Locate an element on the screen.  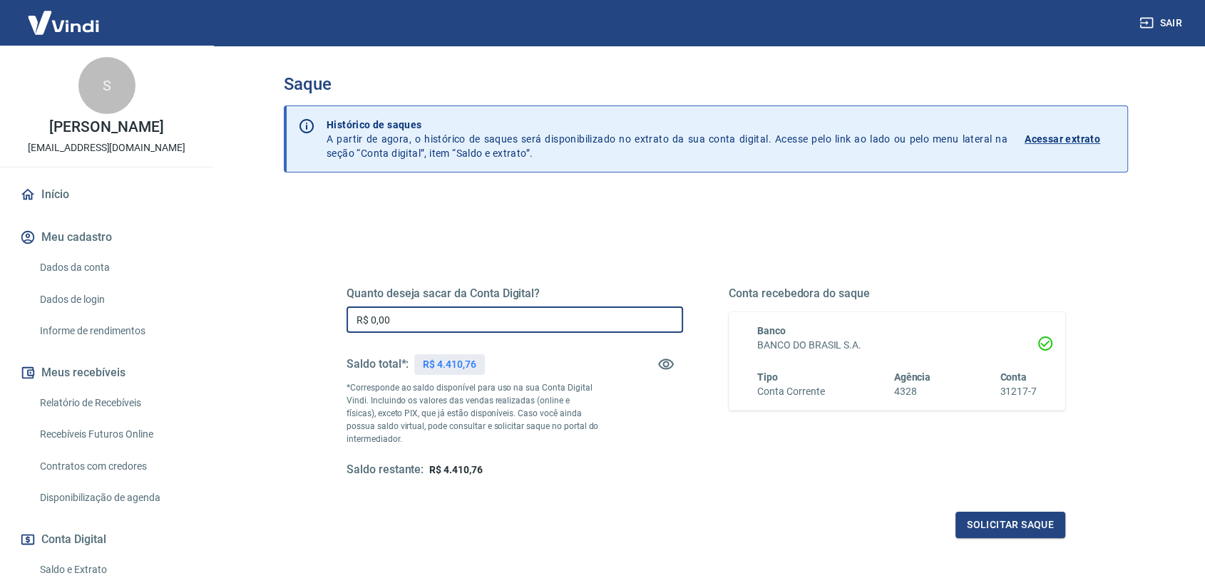
span: Conta is located at coordinates (1013, 377).